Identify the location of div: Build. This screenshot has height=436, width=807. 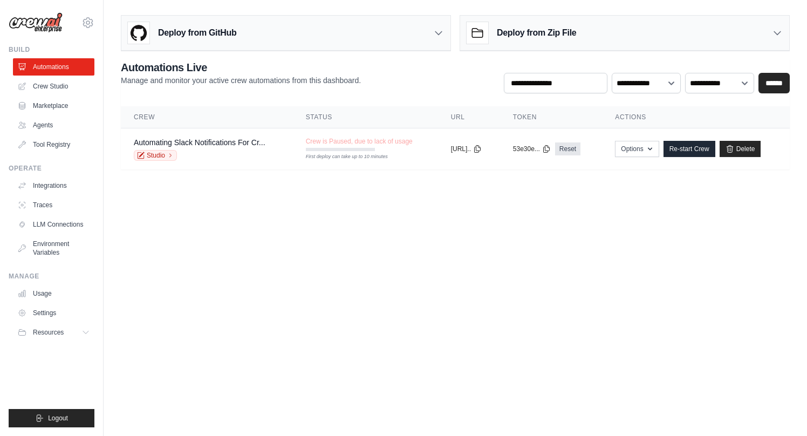
(51, 50).